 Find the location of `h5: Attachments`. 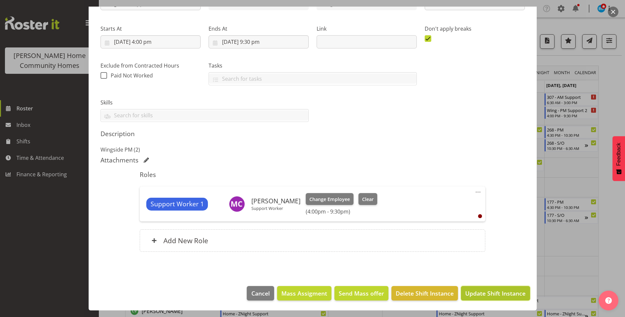

h5: Attachments is located at coordinates (119, 160).